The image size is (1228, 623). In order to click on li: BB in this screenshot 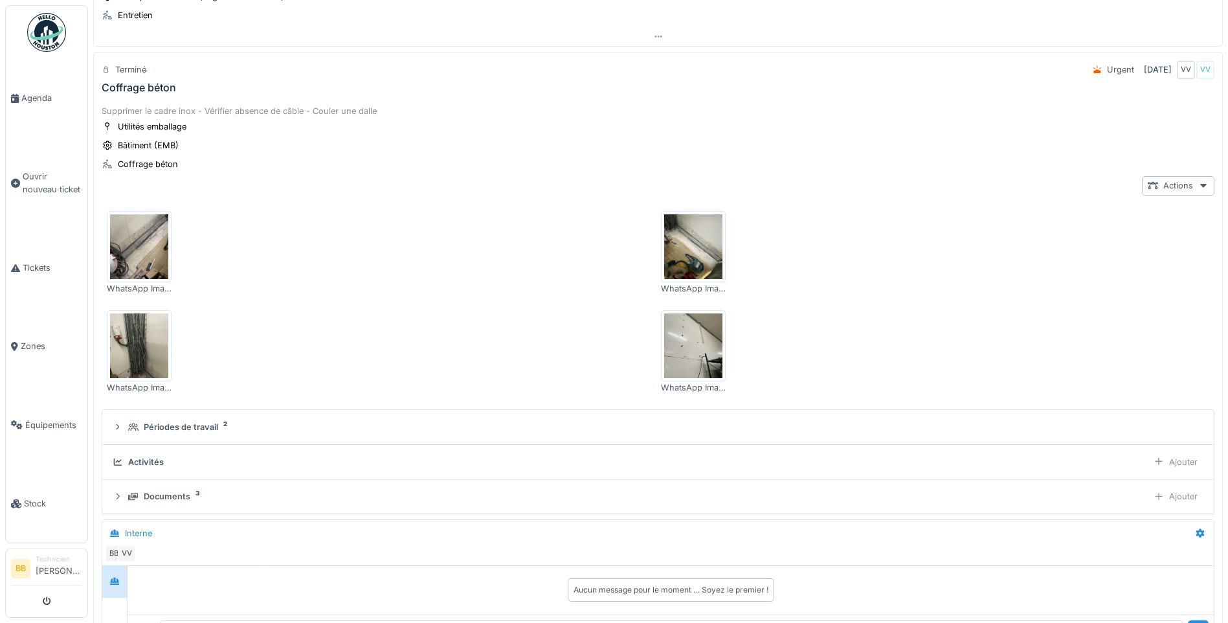, I will do `click(21, 569)`.